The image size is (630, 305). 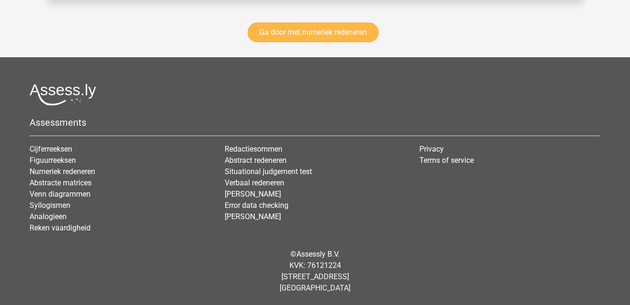 What do you see at coordinates (53, 160) in the screenshot?
I see `a: Figuurreeksen` at bounding box center [53, 160].